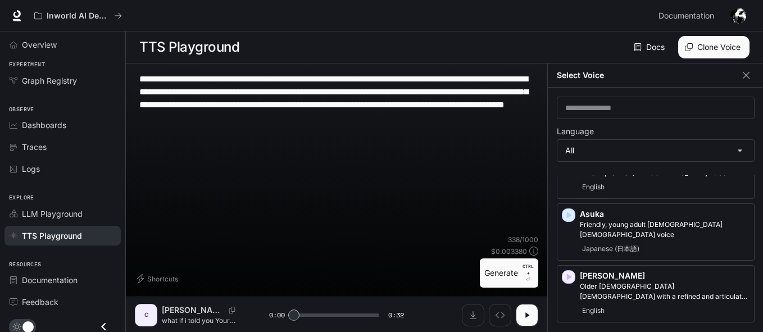 The width and height of the screenshot is (763, 332). Describe the element at coordinates (52, 213) in the screenshot. I see `span: LLM Playground` at that location.